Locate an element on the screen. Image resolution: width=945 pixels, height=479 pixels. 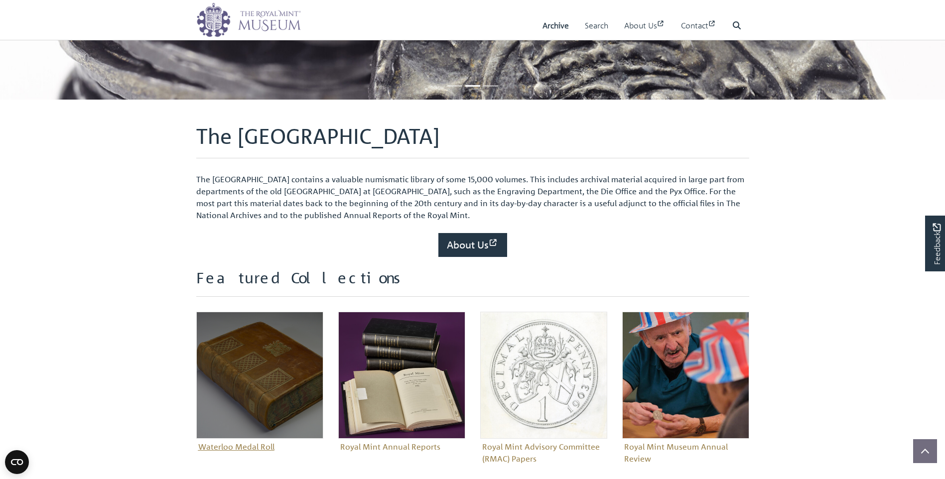
img: Waterloo Medal Roll is located at coordinates (260, 375).